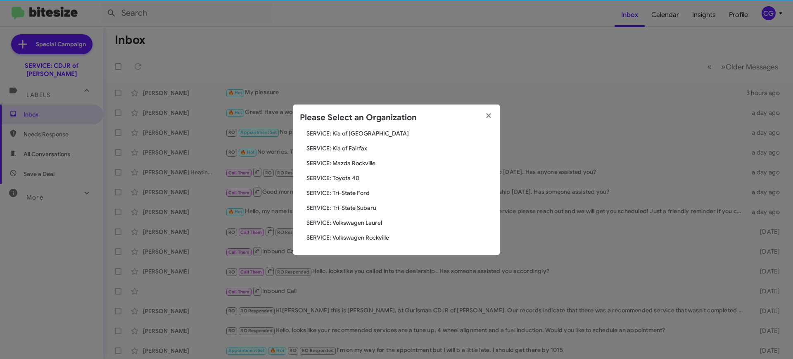  What do you see at coordinates (400, 178) in the screenshot?
I see `span: SERVICE: Toyota 40` at bounding box center [400, 178].